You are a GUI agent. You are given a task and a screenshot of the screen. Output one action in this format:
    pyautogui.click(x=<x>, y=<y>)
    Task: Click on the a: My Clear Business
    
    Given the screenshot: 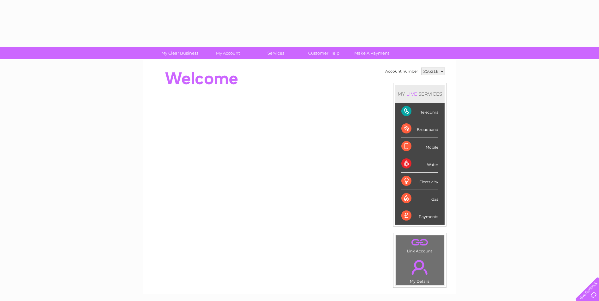 What is the action you would take?
    pyautogui.click(x=180, y=53)
    